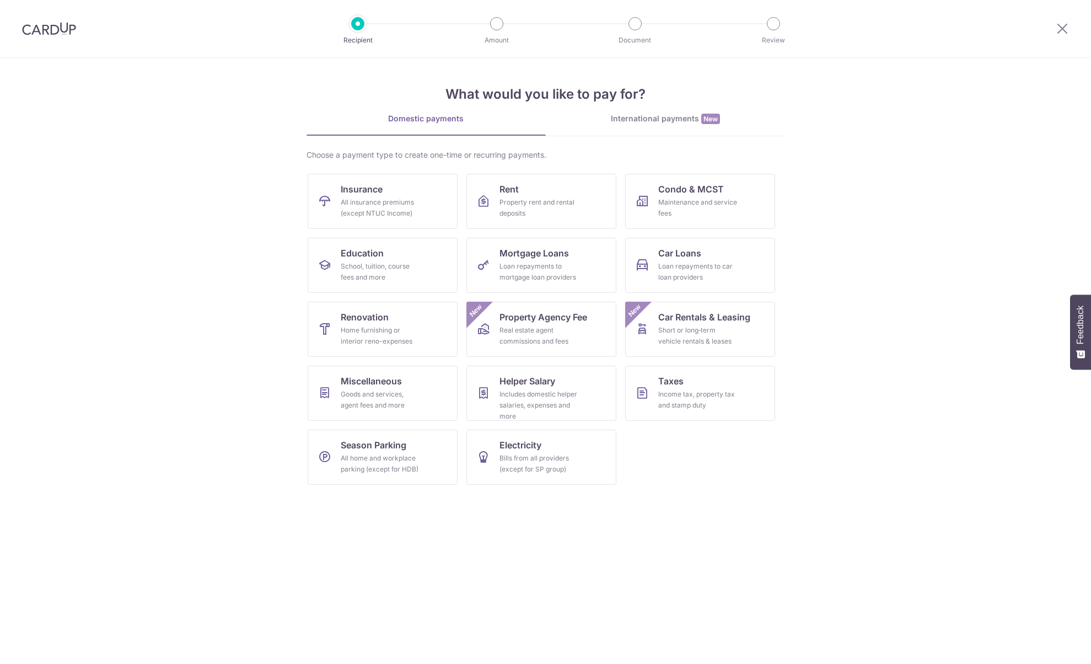  I want to click on div: Maintenance and service fees, so click(698, 208).